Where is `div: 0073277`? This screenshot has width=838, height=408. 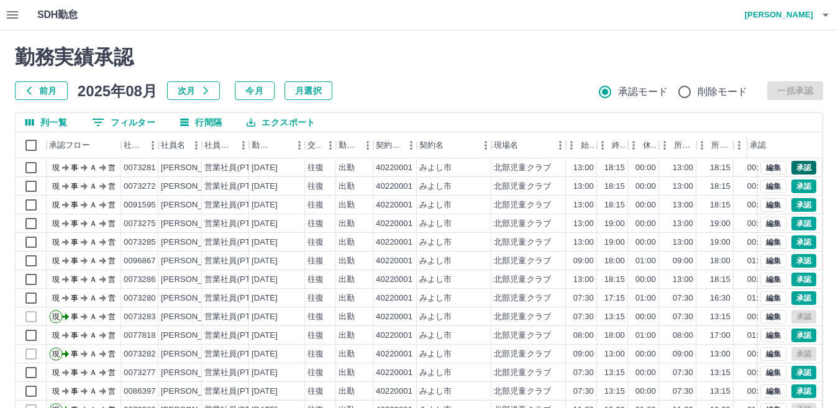
div: 0073277 is located at coordinates (140, 373).